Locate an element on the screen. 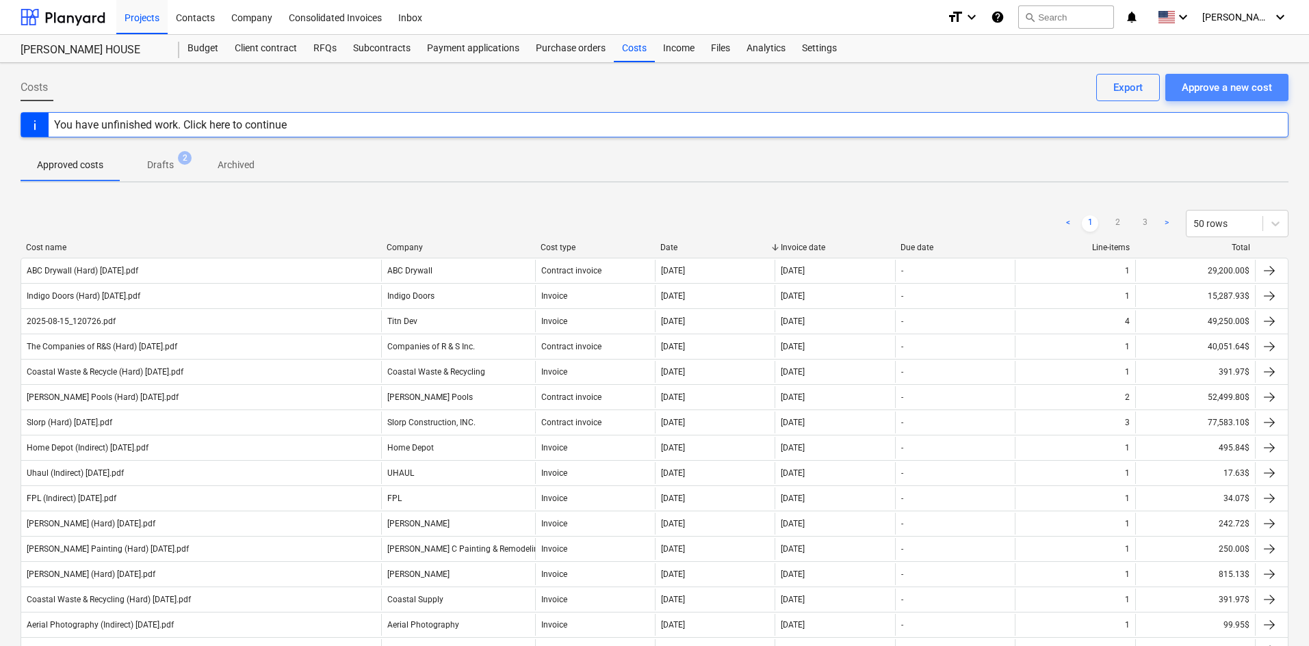 The height and width of the screenshot is (646, 1309). div: Titn Dev is located at coordinates (402, 321).